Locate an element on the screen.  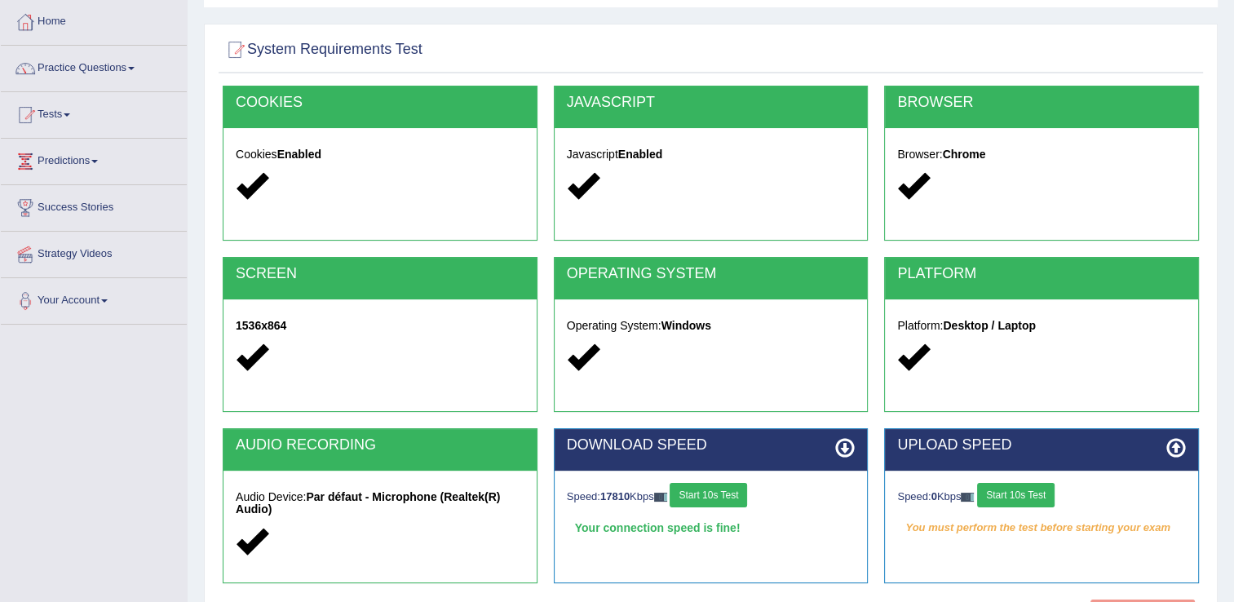
strong: 17810 is located at coordinates (615, 496).